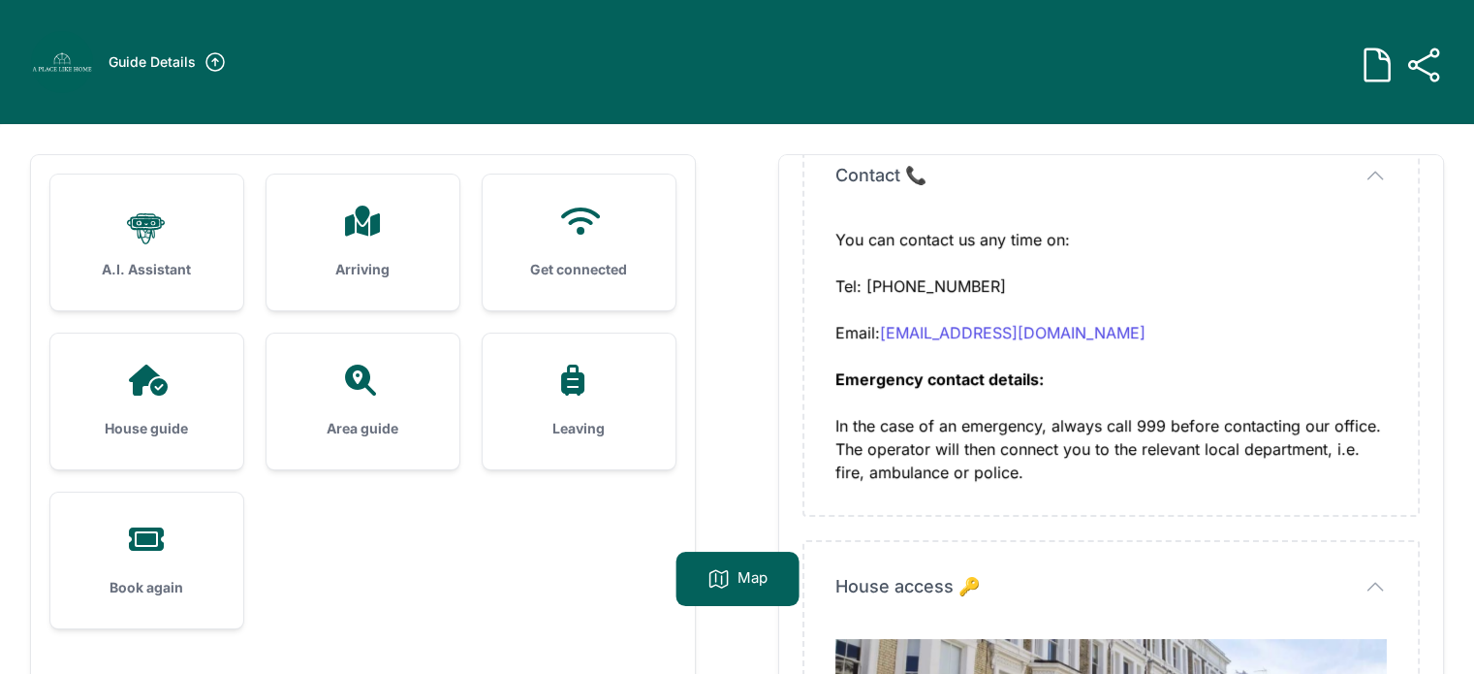 Image resolution: width=1474 pixels, height=674 pixels. What do you see at coordinates (146, 587) in the screenshot?
I see `h3: Book again` at bounding box center [146, 587].